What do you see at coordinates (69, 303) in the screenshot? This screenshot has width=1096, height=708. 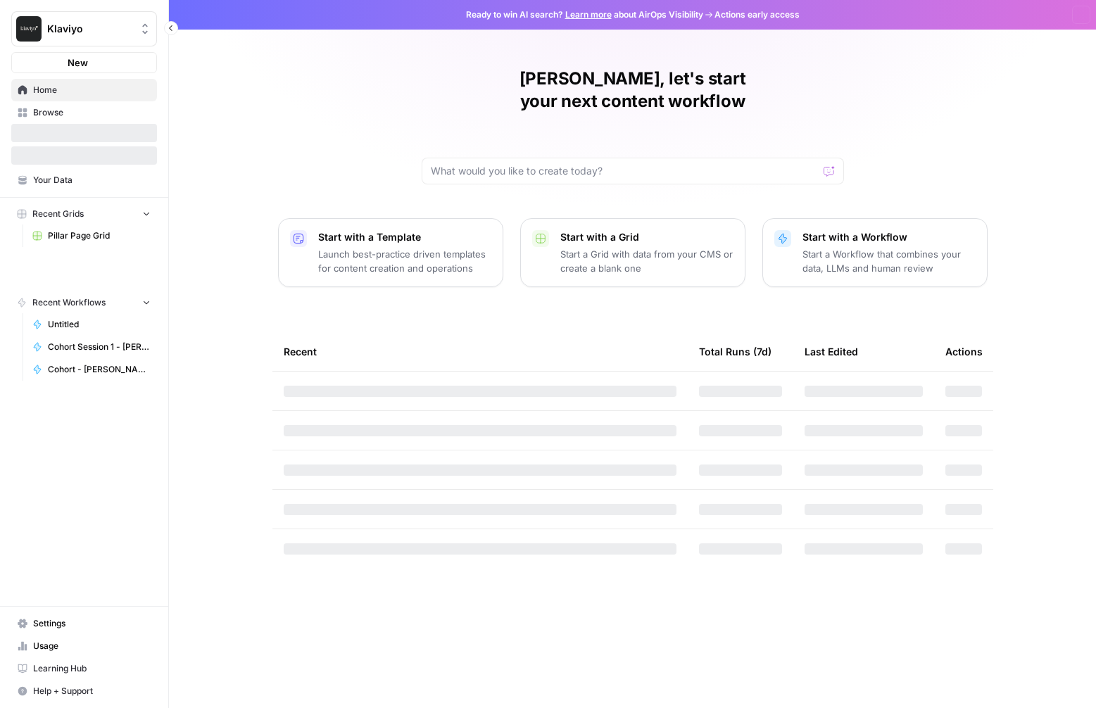 I see `span: Recent Workflows` at bounding box center [69, 303].